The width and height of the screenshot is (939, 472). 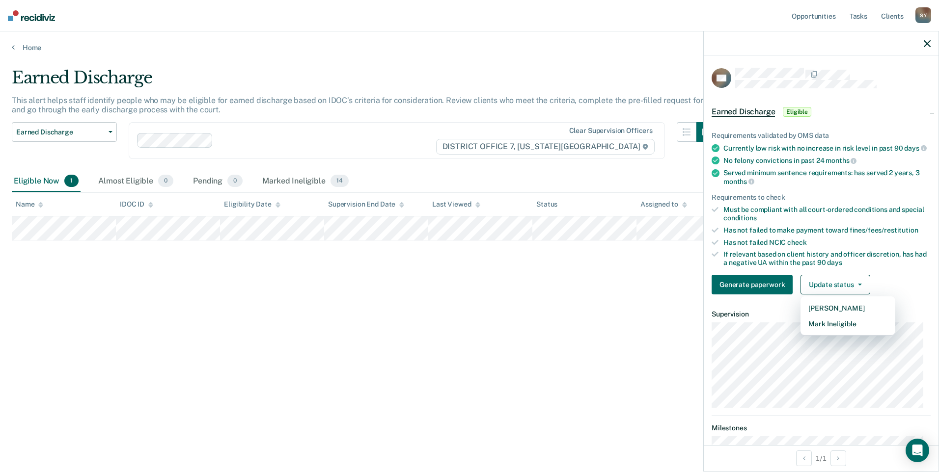 What do you see at coordinates (663, 204) in the screenshot?
I see `div: Assigned to` at bounding box center [663, 204].